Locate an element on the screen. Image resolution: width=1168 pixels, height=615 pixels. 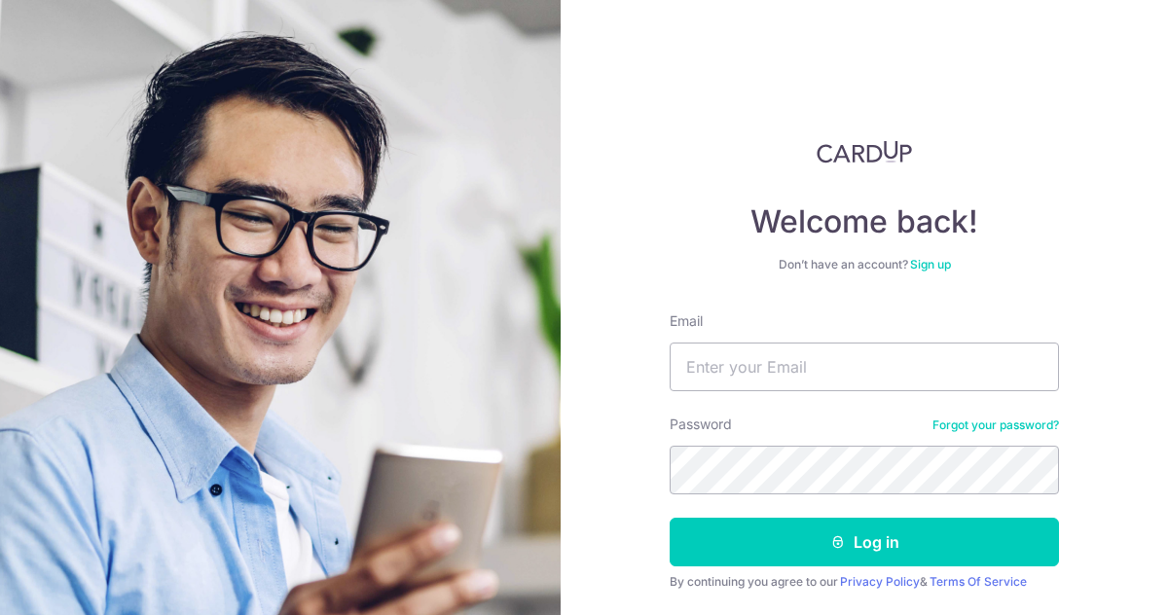
div: By continuing you agree to our & is located at coordinates (864, 582).